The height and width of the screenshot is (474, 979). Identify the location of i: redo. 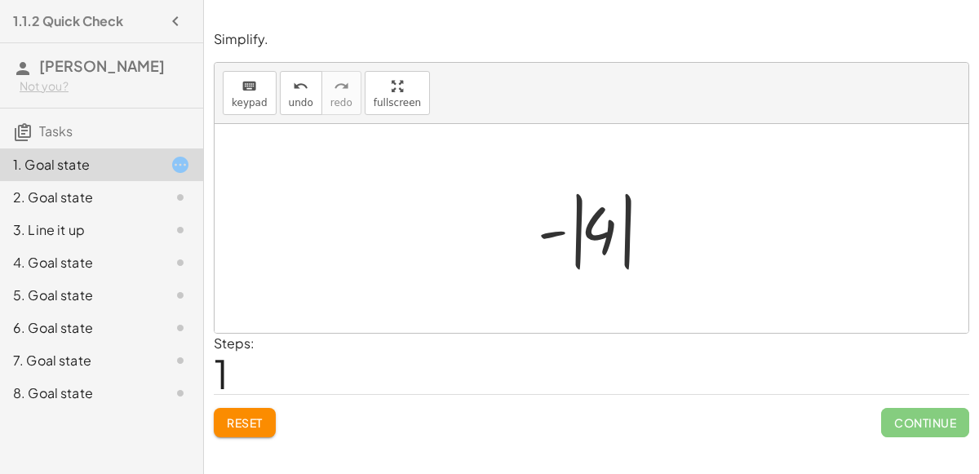
(341, 87).